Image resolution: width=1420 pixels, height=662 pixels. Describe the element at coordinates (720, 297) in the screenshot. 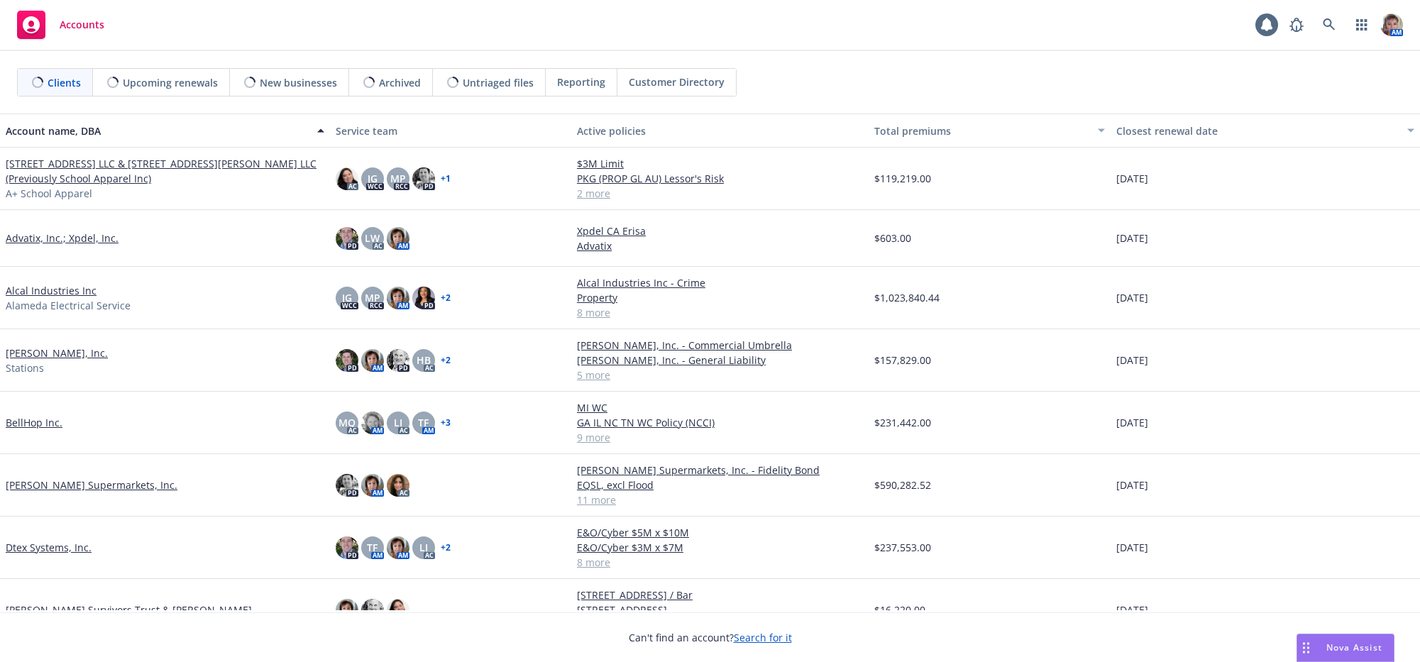

I see `a: Property` at that location.